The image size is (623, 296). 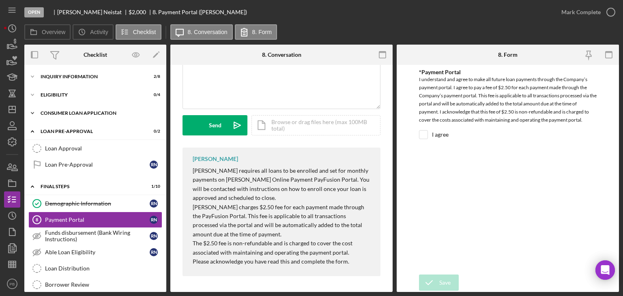 I want to click on tspan: 8, so click(x=37, y=220).